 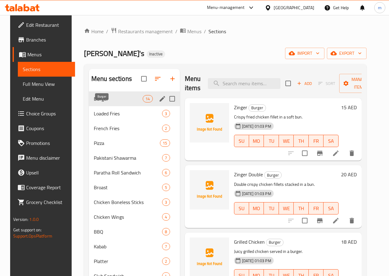 What do you see at coordinates (94, 31) in the screenshot?
I see `a: Home` at bounding box center [94, 31].